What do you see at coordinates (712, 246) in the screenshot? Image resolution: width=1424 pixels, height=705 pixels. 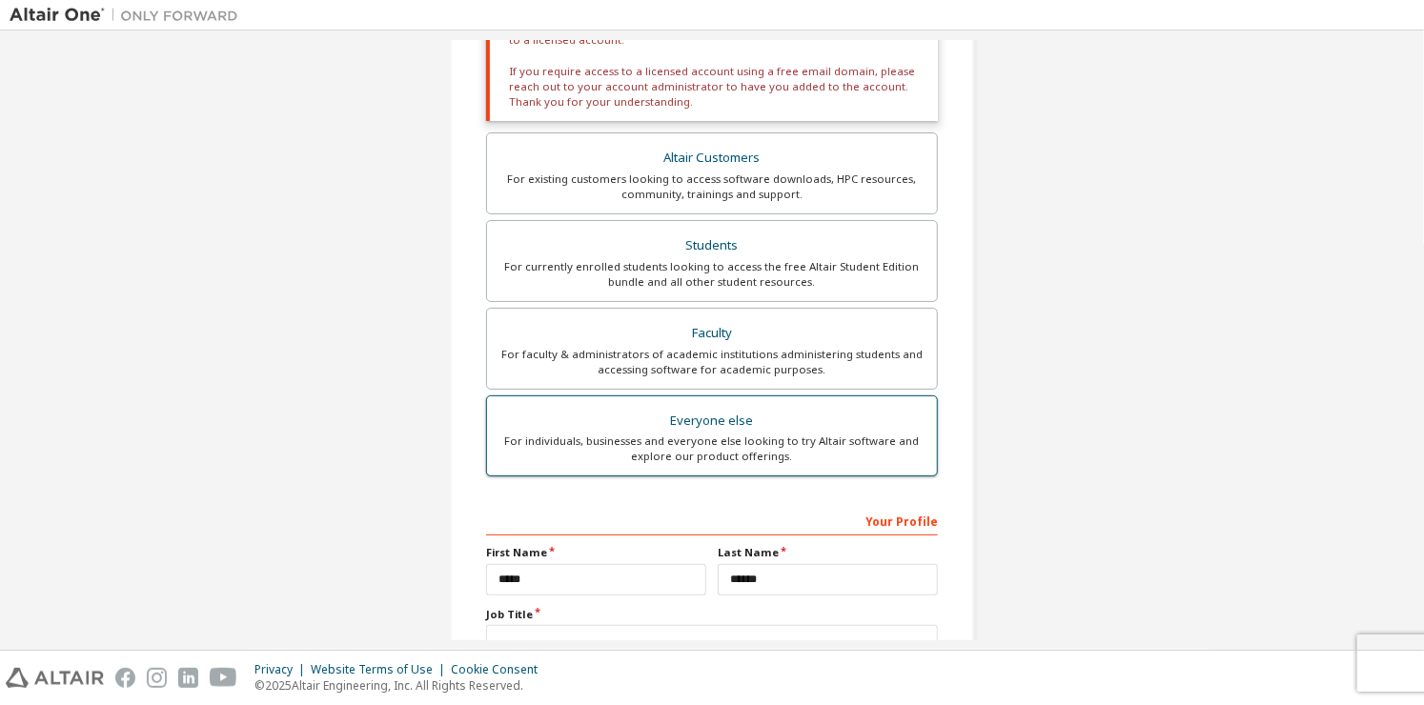 I see `div: Students` at bounding box center [712, 246].